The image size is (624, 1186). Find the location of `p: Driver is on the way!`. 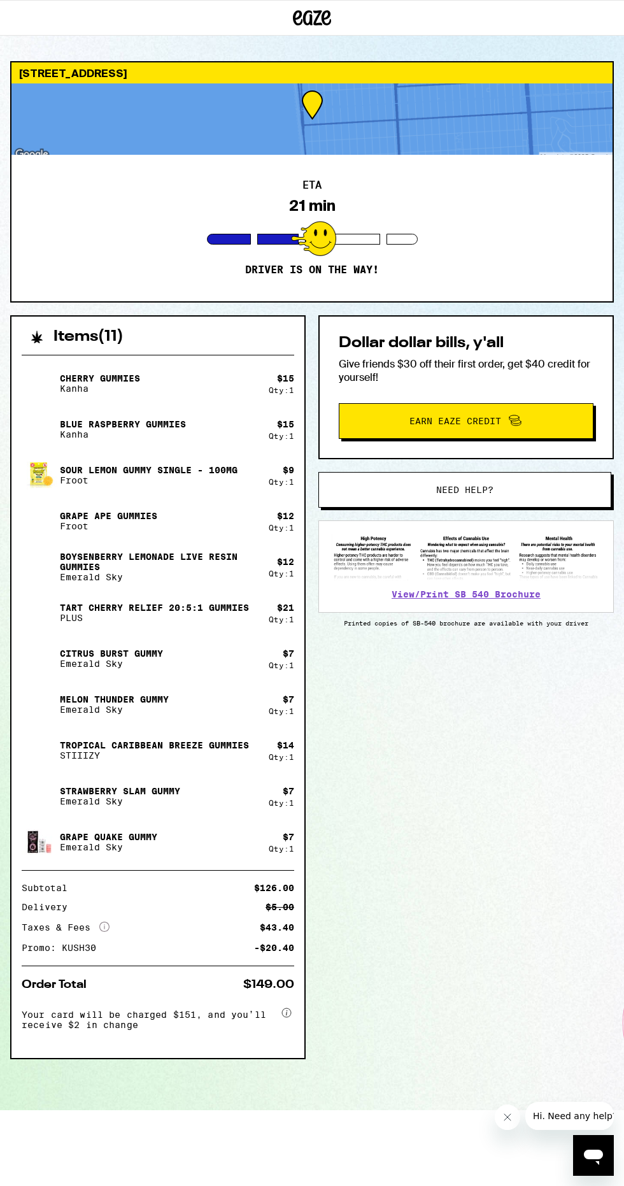

p: Driver is on the way! is located at coordinates (312, 270).